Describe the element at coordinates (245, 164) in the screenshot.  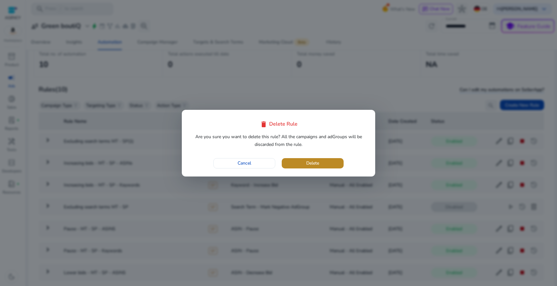
I see `button: Cancel` at that location.